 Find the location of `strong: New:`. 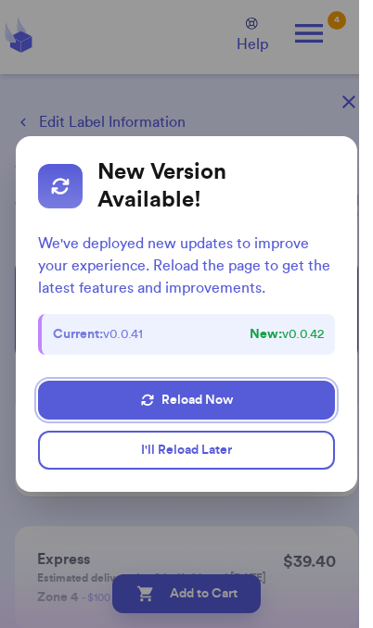

strong: New: is located at coordinates (265, 335).